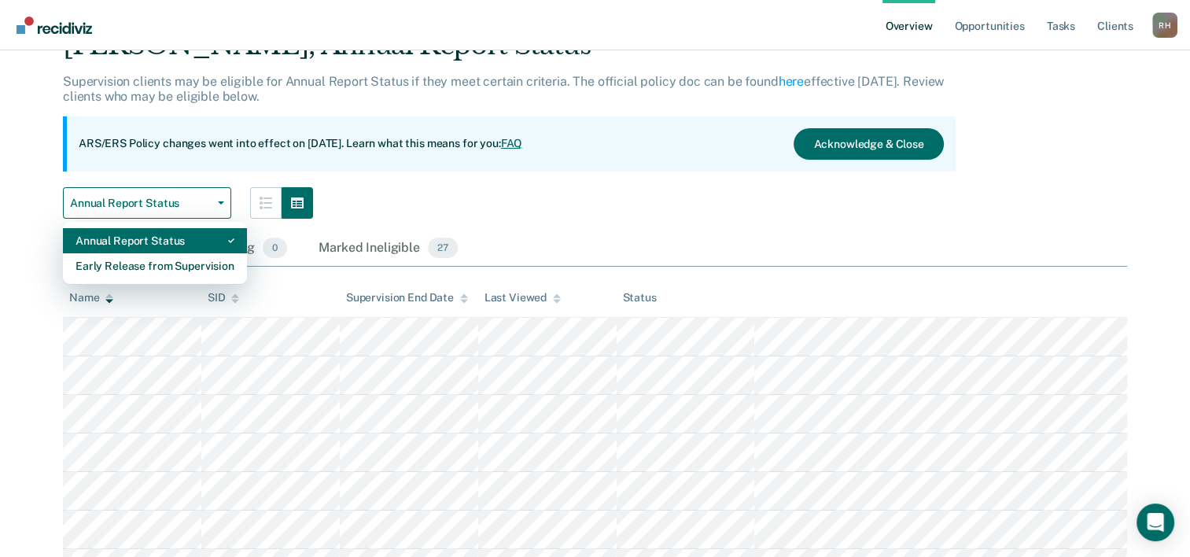  What do you see at coordinates (792, 81) in the screenshot?
I see `a: here` at bounding box center [792, 81].